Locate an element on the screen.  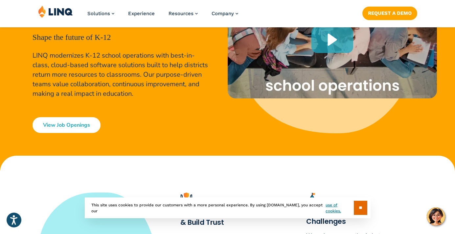
nav: Primary Navigation is located at coordinates (163, 16).